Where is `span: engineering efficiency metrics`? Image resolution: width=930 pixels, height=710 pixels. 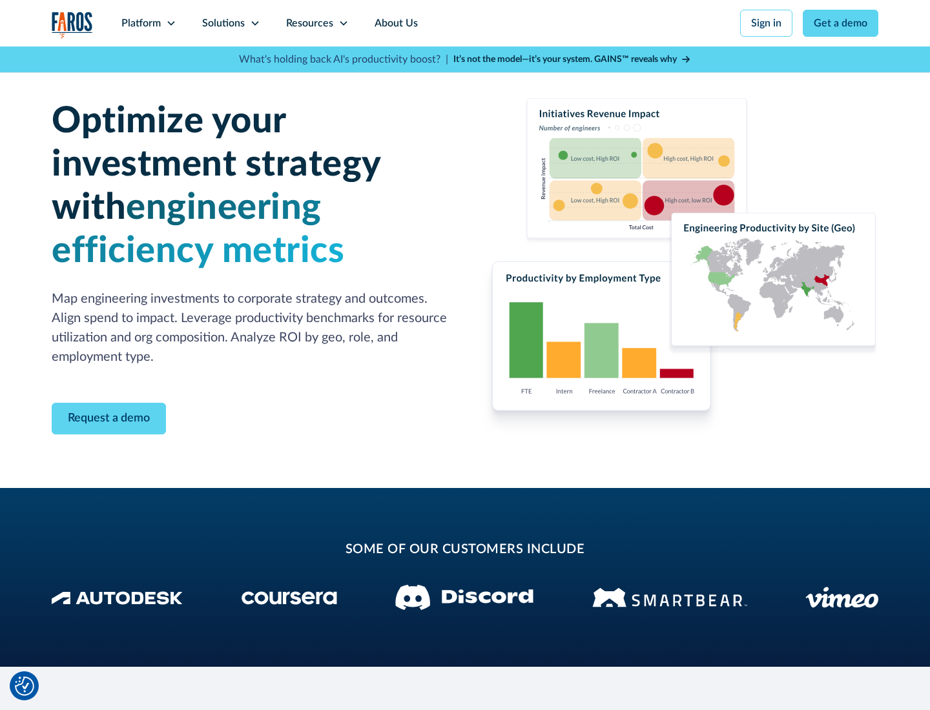
span: engineering efficiency metrics is located at coordinates (198, 229).